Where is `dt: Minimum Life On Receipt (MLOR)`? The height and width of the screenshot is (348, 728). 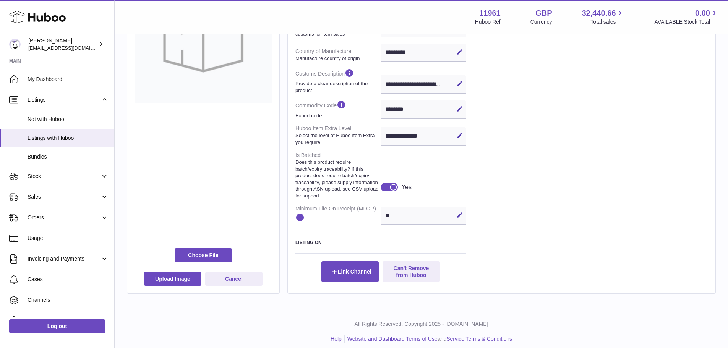 dt: Minimum Life On Receipt (MLOR) is located at coordinates (338, 215).